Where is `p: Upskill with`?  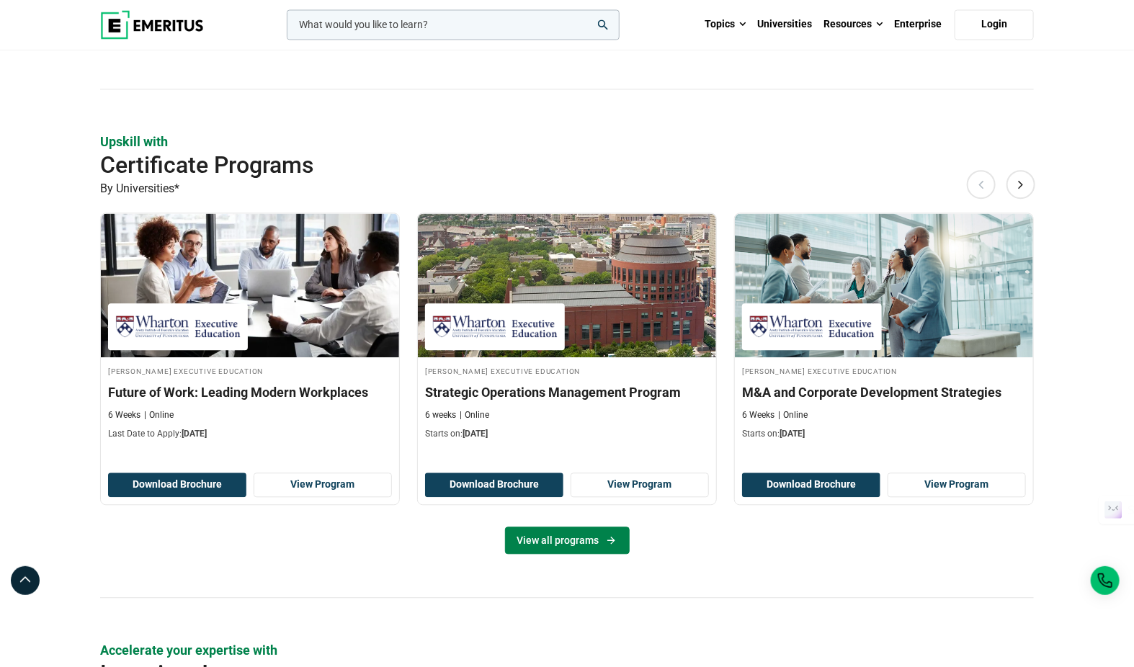
p: Upskill with is located at coordinates (567, 141).